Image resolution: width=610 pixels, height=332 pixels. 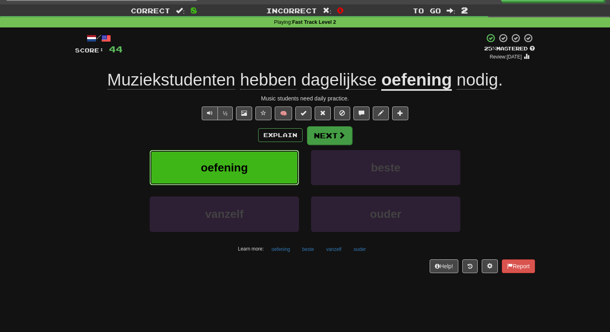 What do you see at coordinates (339, 80) in the screenshot?
I see `span: dagelijkse` at bounding box center [339, 80].